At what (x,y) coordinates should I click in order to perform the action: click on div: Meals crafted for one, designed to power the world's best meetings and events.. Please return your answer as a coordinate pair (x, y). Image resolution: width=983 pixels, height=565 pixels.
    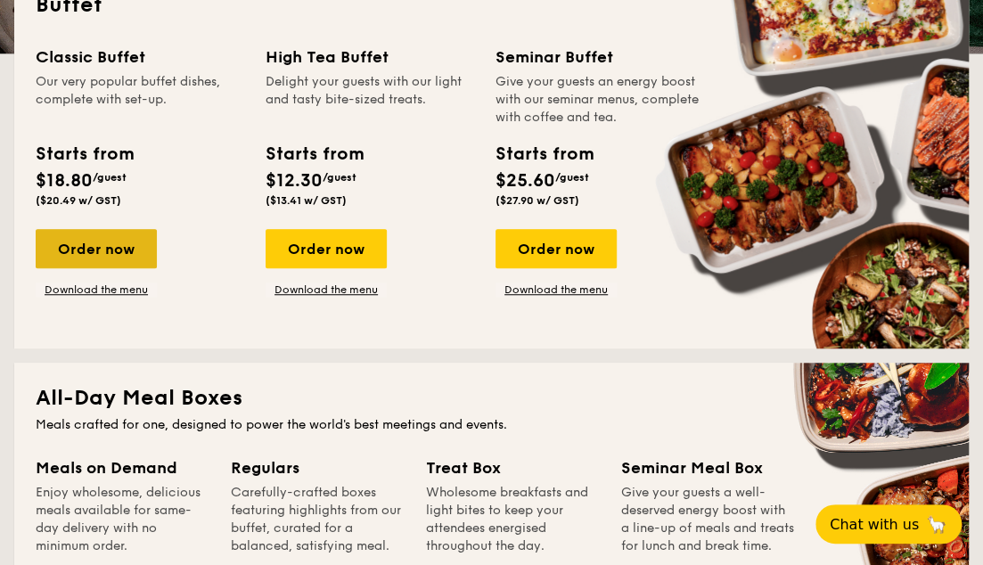
    Looking at the image, I should click on (491, 425).